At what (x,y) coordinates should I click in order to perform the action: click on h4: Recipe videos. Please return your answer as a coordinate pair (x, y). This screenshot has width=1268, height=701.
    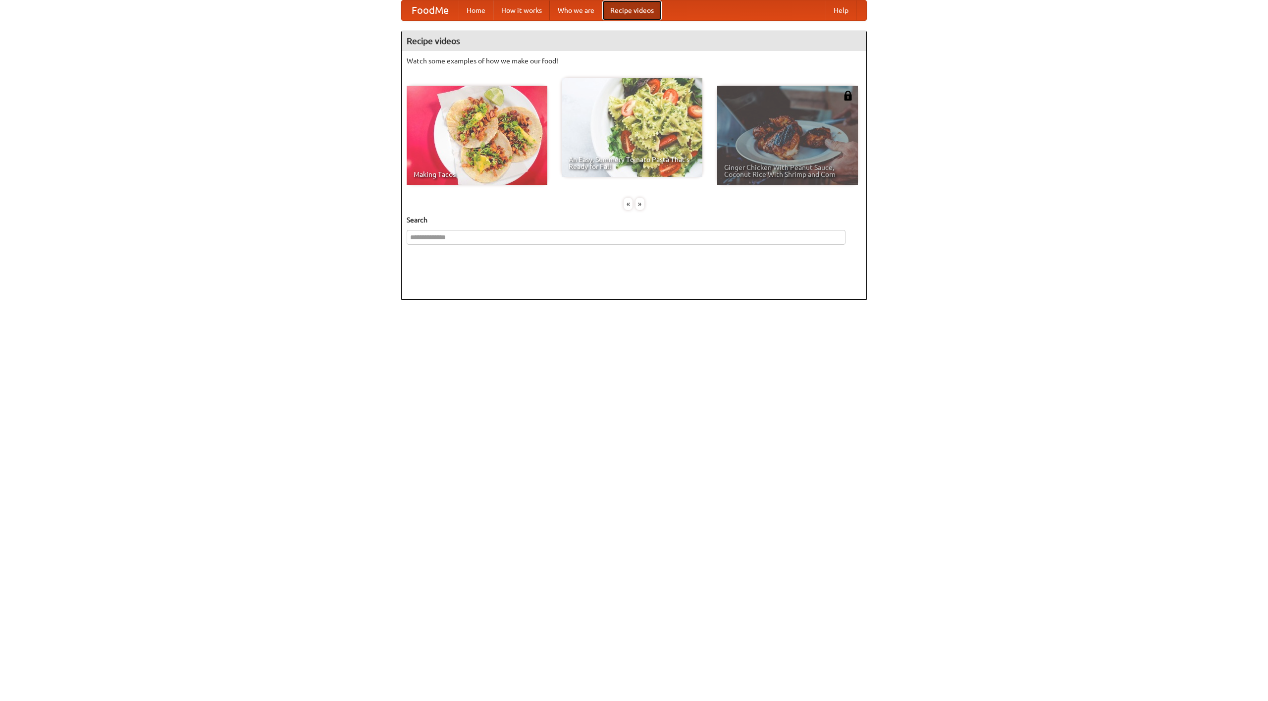
    Looking at the image, I should click on (634, 41).